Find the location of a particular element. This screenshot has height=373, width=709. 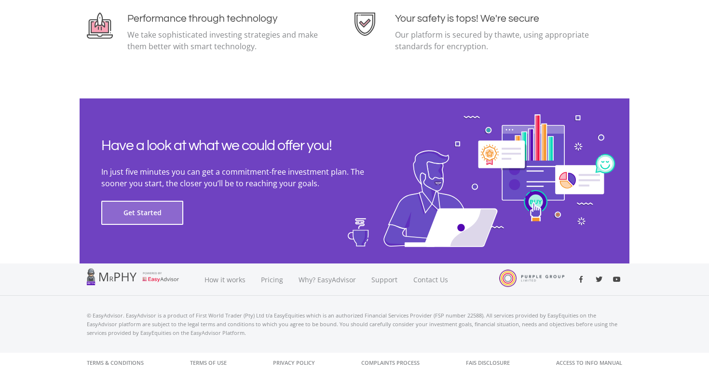

a: Complaints Process is located at coordinates (390, 363).